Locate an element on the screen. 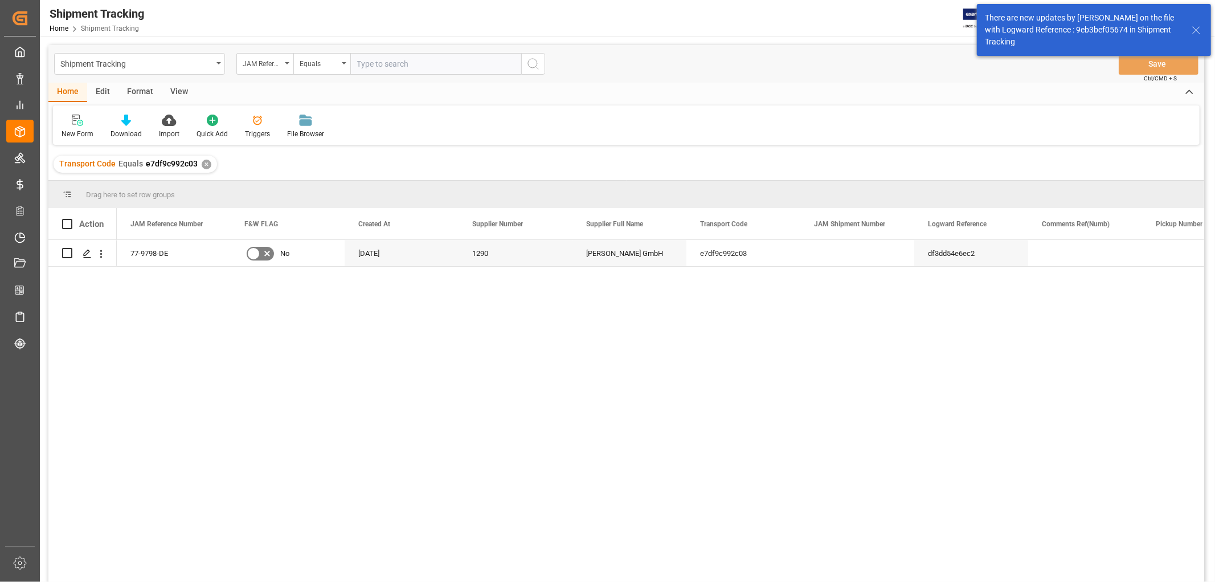 This screenshot has height=582, width=1215. span: Supplier Number is located at coordinates (497, 224).